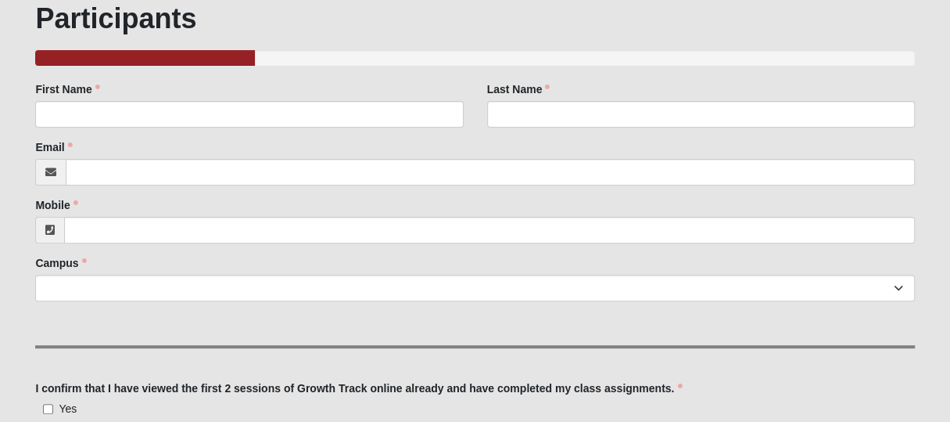 The height and width of the screenshot is (422, 950). I want to click on label: Last Name, so click(519, 89).